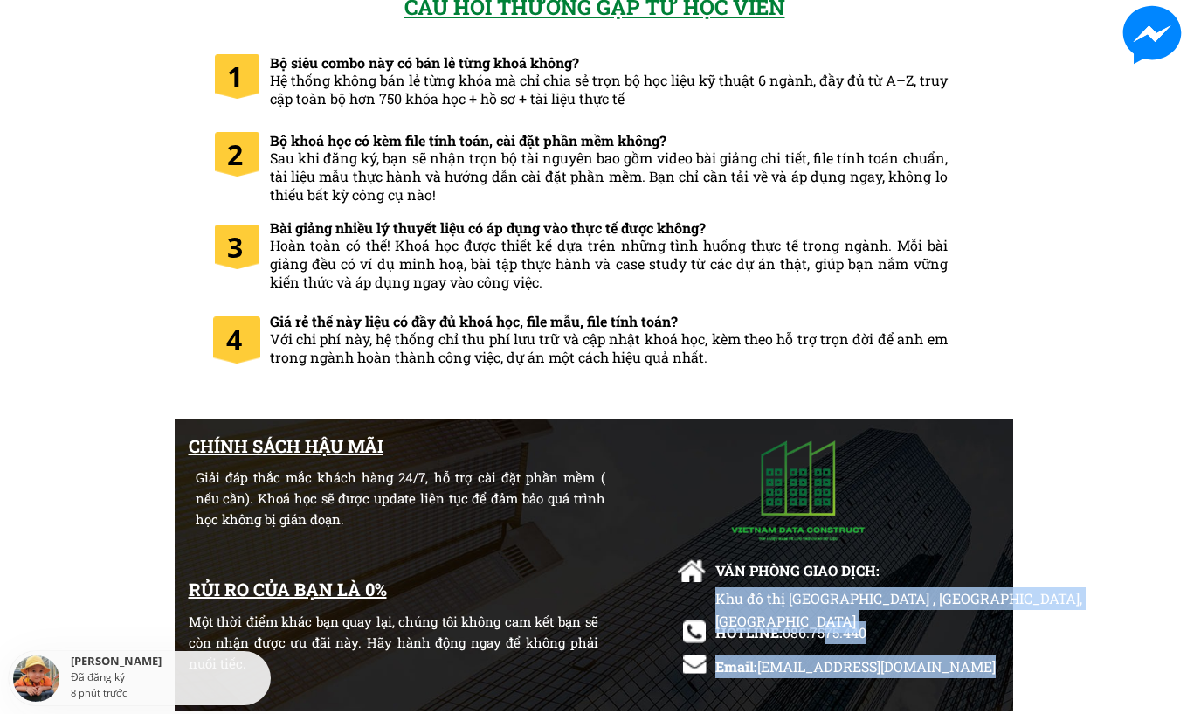 This screenshot has height=714, width=1187. Describe the element at coordinates (609, 263) in the screenshot. I see `span: Hoàn toàn có thể! Khoá học được thiết kế dựa trên những tình huống thực tế trong ngành. Mỗi bài g...` at that location.